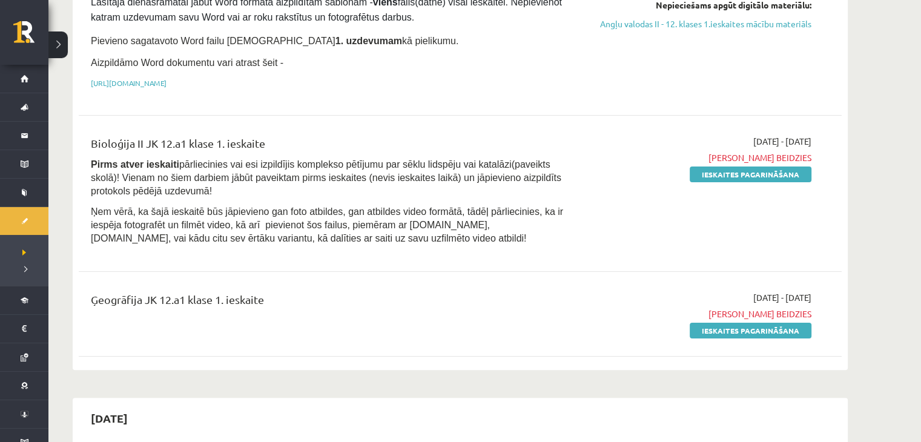 This screenshot has width=921, height=442. Describe the element at coordinates (31, 36) in the screenshot. I see `a: Rīgas 1. Tālmācības vidusskola` at that location.